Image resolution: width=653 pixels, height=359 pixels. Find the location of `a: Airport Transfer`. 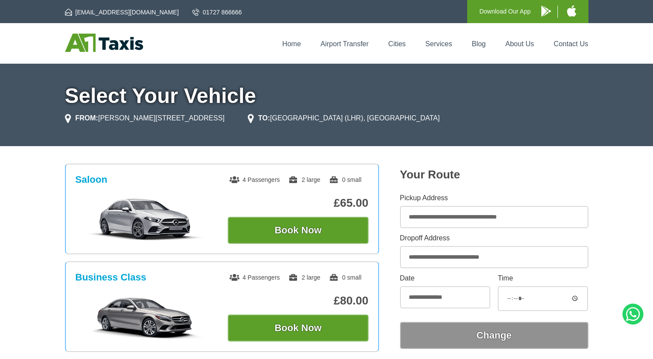

a: Airport Transfer is located at coordinates (344, 44).